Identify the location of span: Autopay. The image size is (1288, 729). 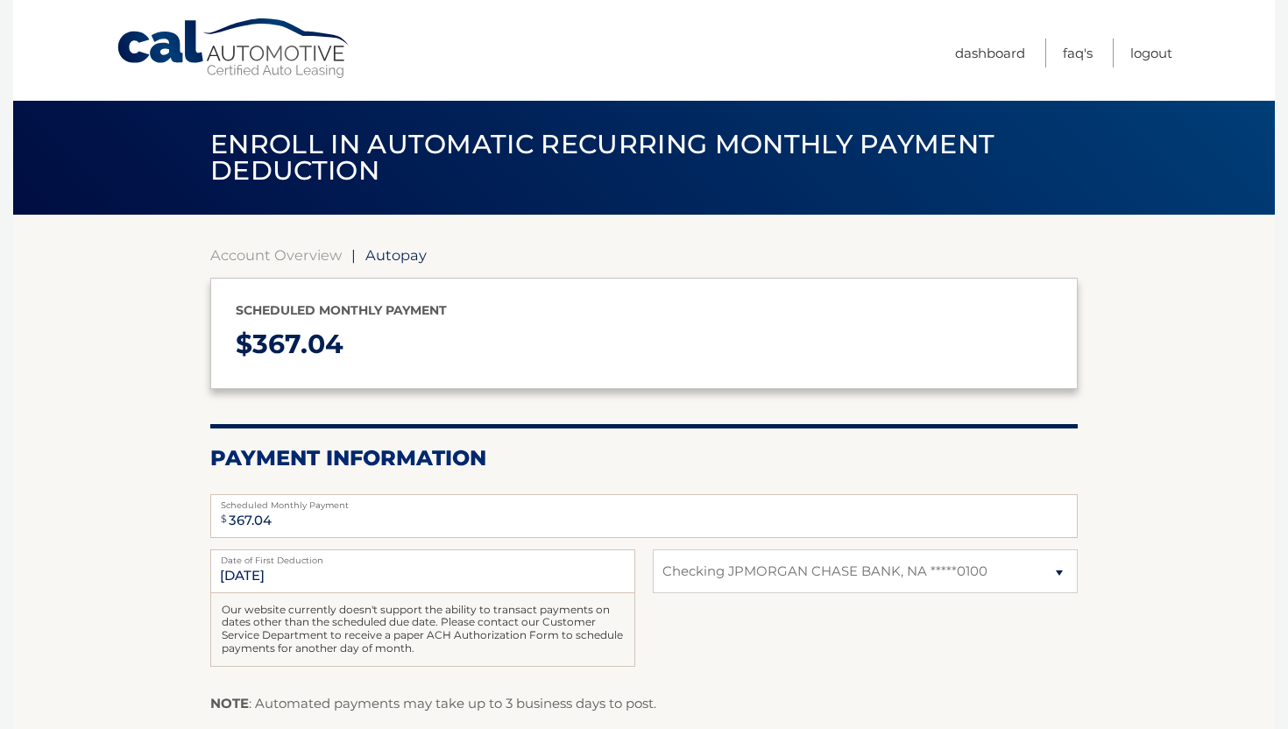
(396, 255).